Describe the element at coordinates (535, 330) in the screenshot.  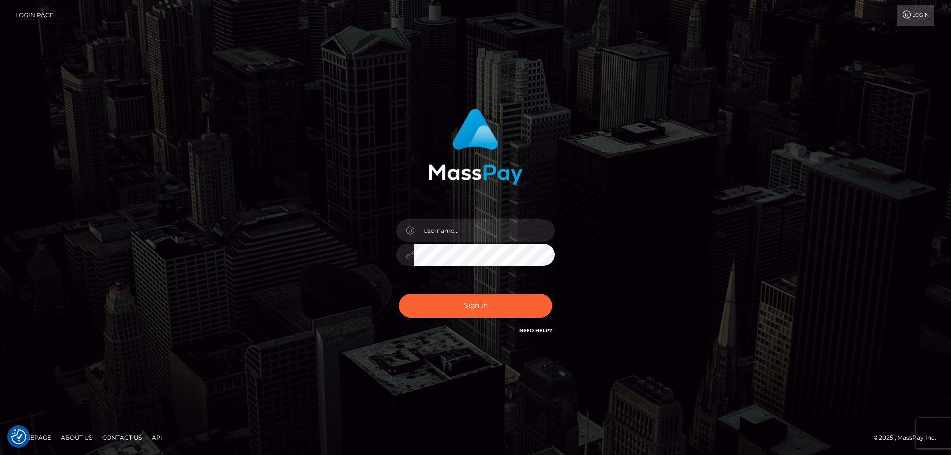
I see `a: Need Help?` at that location.